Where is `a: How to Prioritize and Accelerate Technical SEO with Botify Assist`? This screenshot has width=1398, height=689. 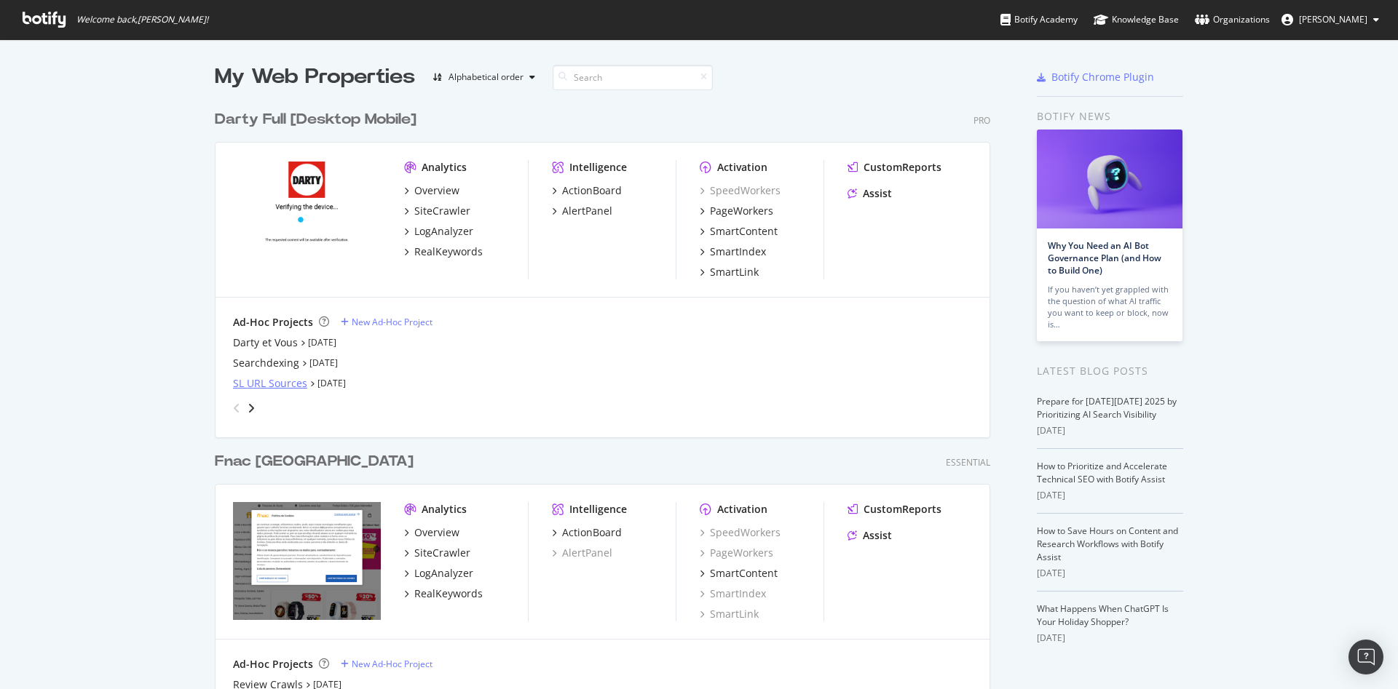
a: How to Prioritize and Accelerate Technical SEO with Botify Assist is located at coordinates (1101, 472).